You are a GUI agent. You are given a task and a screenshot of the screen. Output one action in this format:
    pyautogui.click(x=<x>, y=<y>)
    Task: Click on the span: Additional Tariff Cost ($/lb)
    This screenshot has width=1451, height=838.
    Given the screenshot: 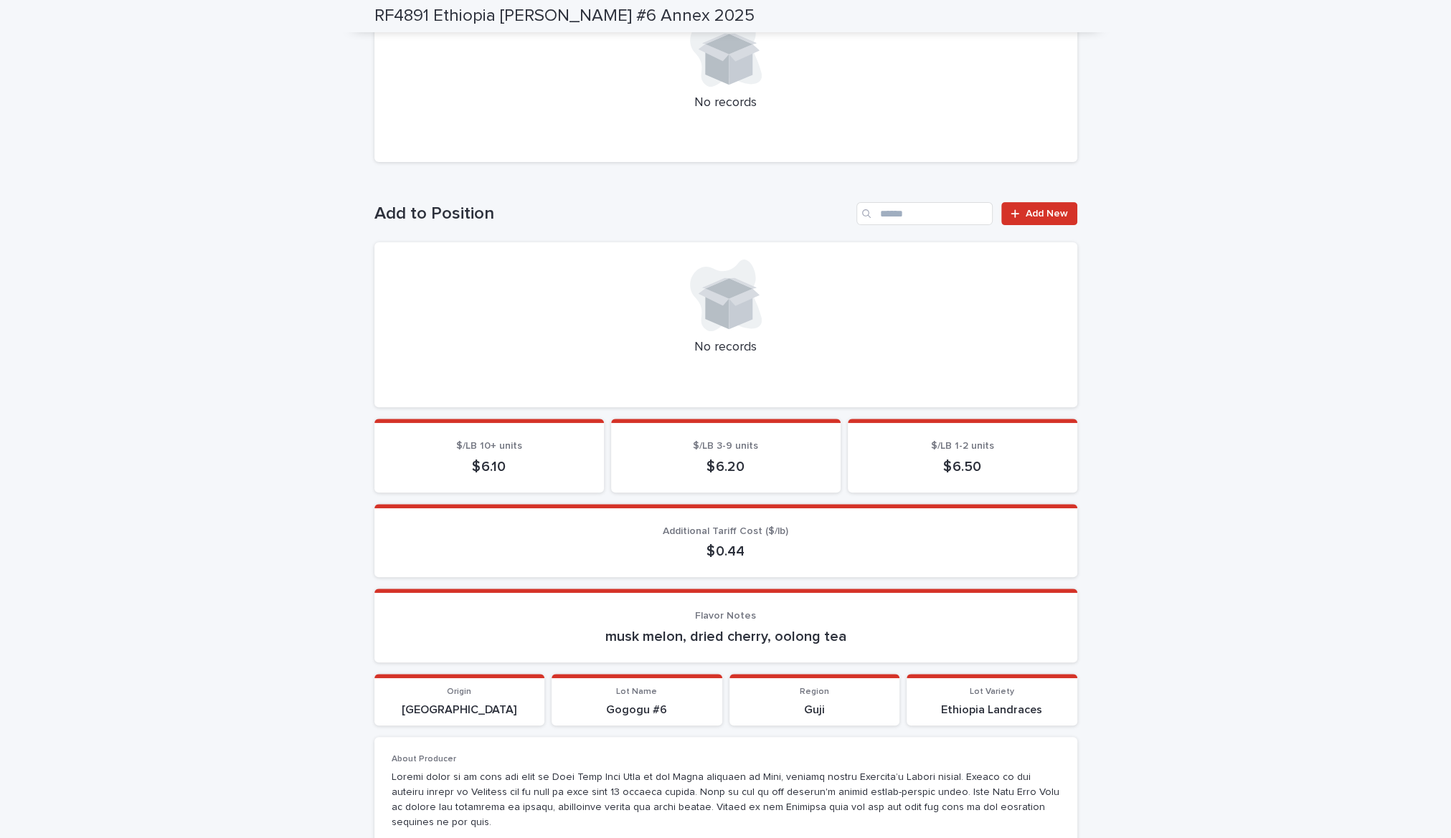 What is the action you would take?
    pyautogui.click(x=725, y=531)
    